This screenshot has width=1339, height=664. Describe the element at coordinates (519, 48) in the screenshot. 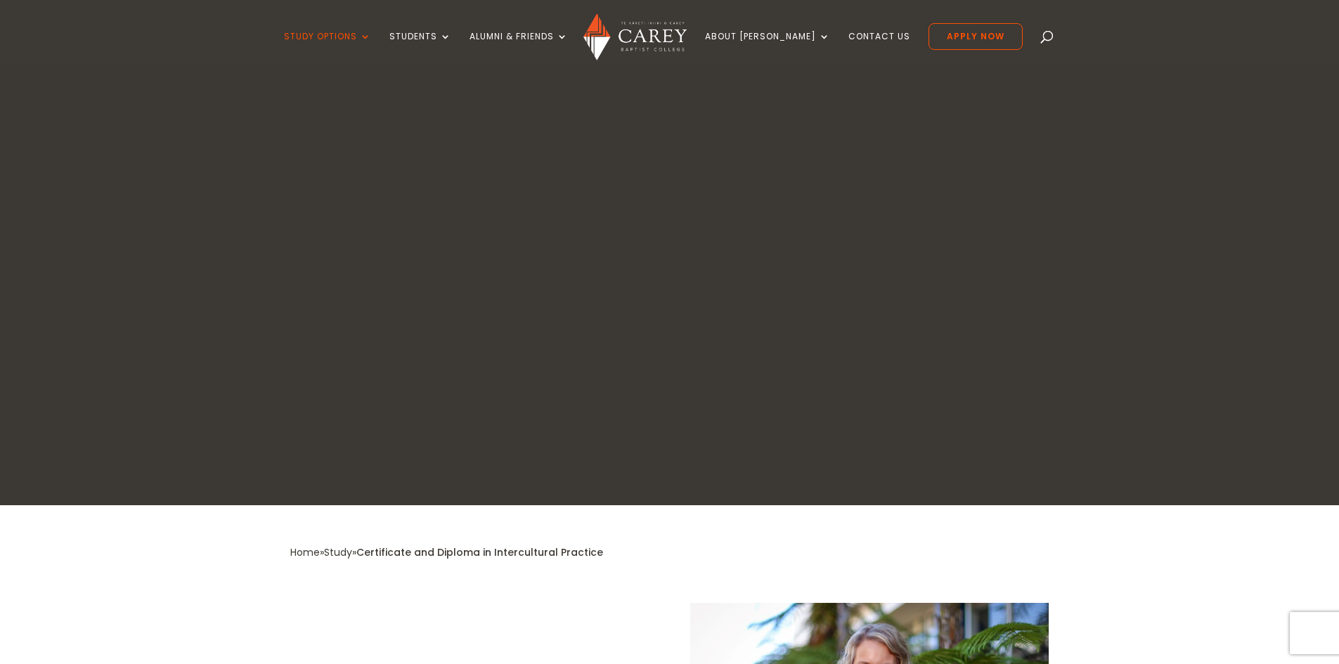

I see `a: Alumni & Friends` at that location.